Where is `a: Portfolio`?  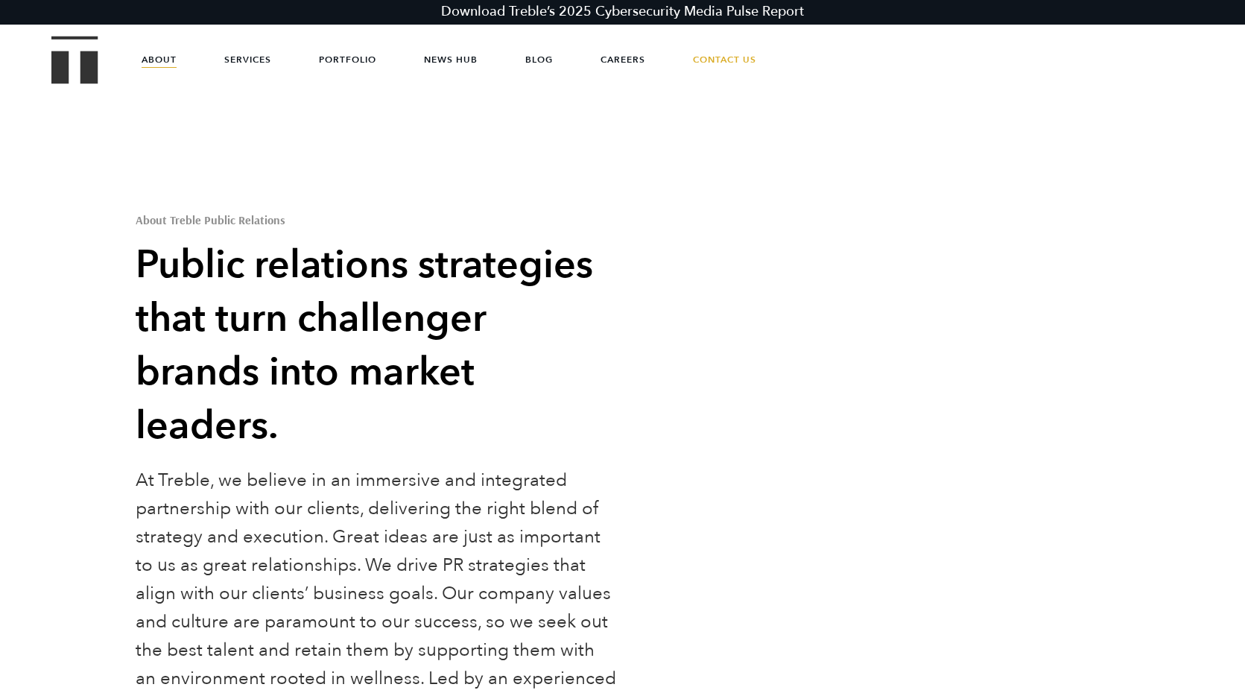
a: Portfolio is located at coordinates (347, 60).